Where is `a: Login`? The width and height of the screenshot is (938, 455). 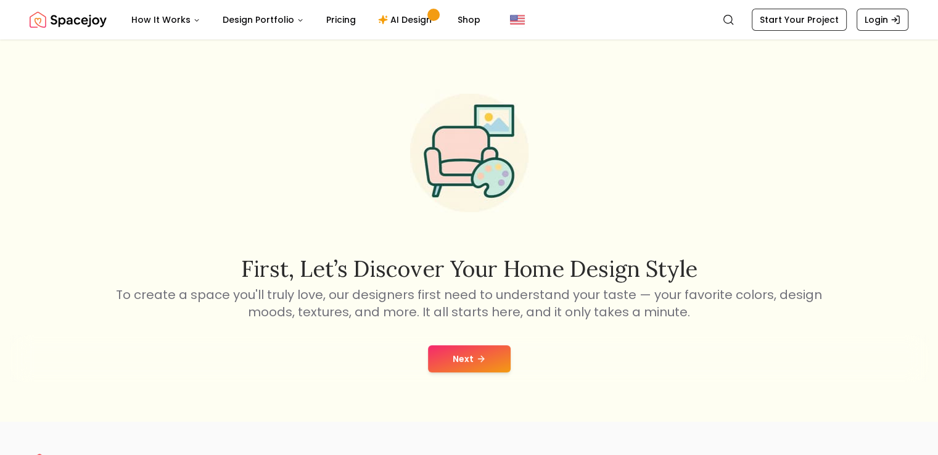
a: Login is located at coordinates (882, 20).